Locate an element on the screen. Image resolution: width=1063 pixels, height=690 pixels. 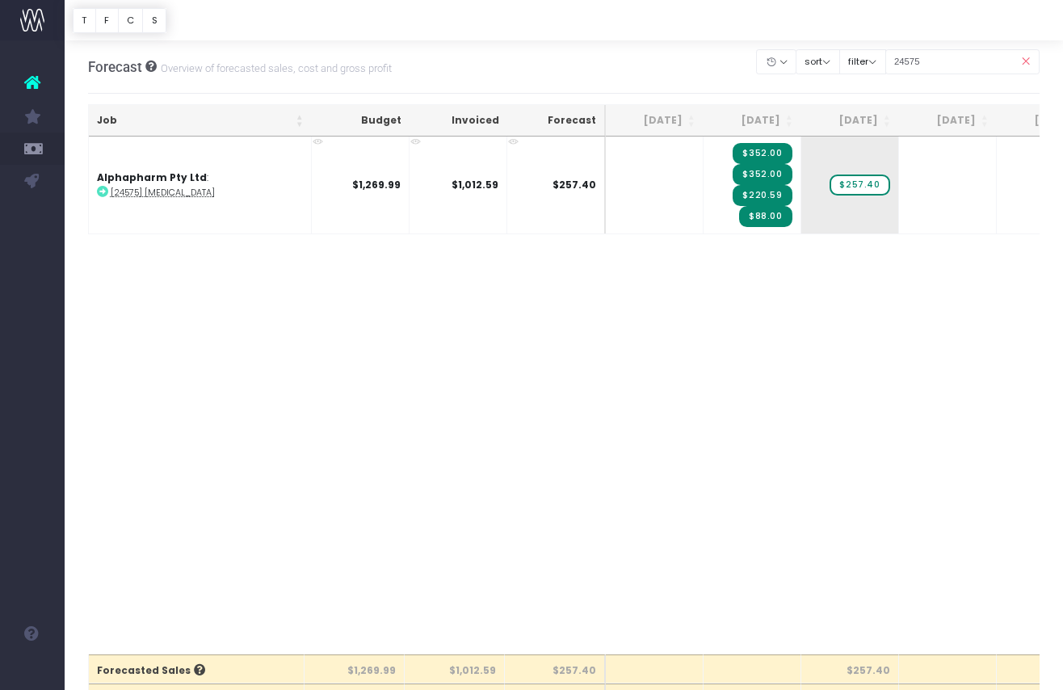
button: filter is located at coordinates (862, 61).